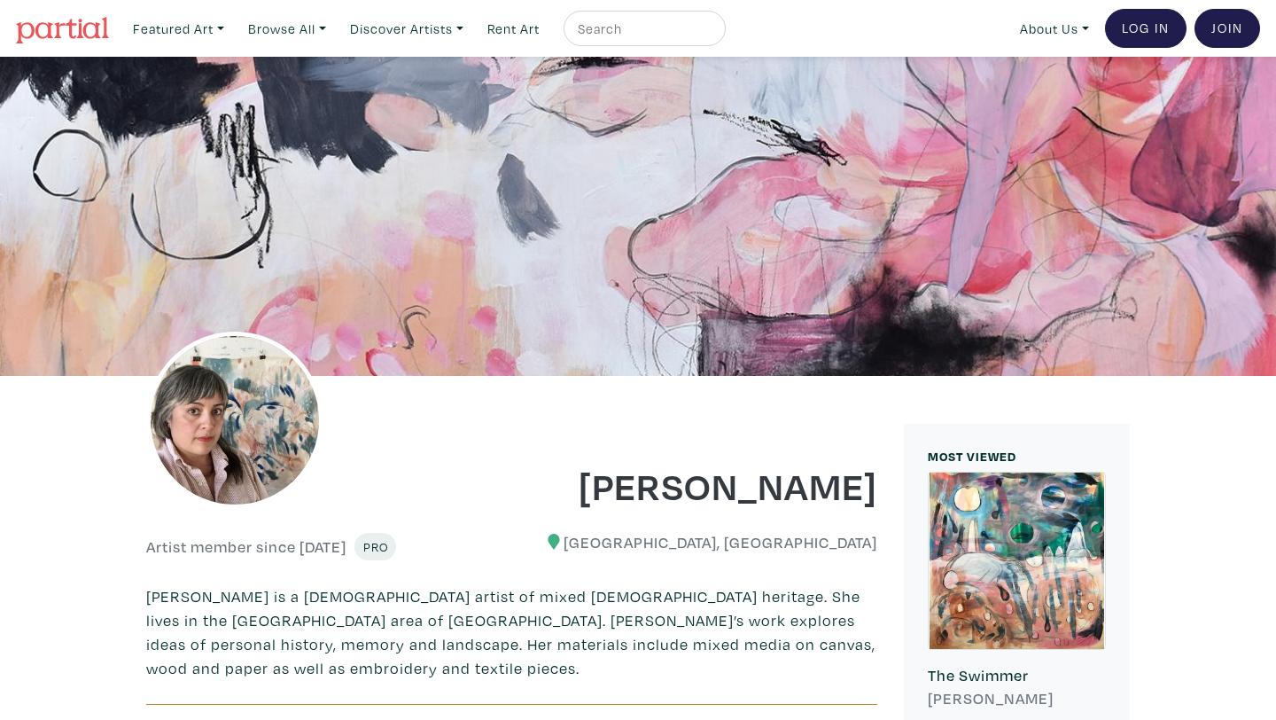 The width and height of the screenshot is (1276, 720). What do you see at coordinates (287, 28) in the screenshot?
I see `a: Browse All` at bounding box center [287, 28].